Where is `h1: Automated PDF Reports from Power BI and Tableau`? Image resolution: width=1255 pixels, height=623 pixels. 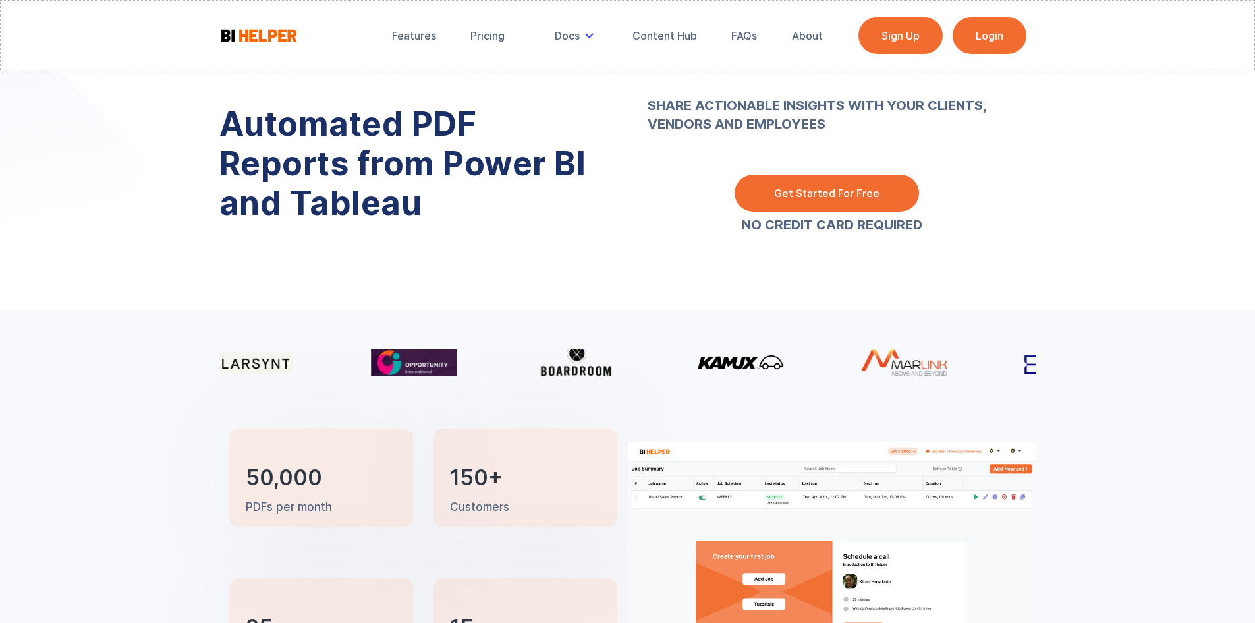 h1: Automated PDF Reports from Power BI and Tableau is located at coordinates (414, 163).